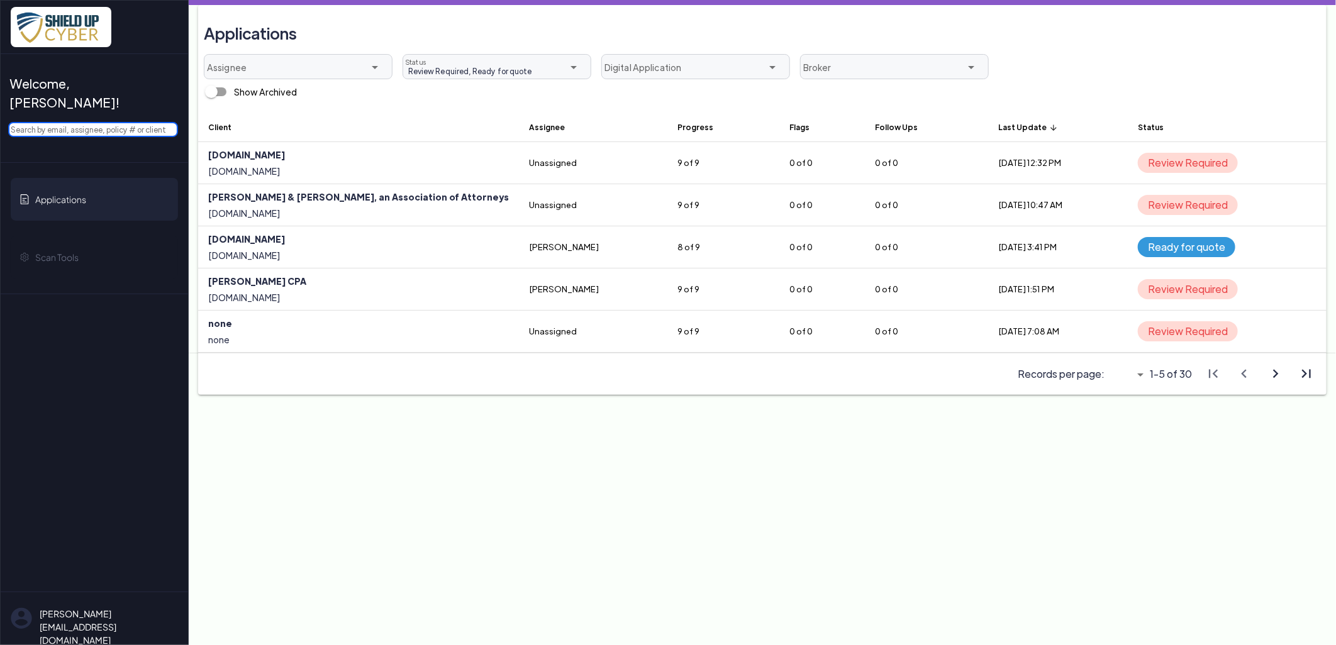  Describe the element at coordinates (94, 199) in the screenshot. I see `a: Applications` at that location.